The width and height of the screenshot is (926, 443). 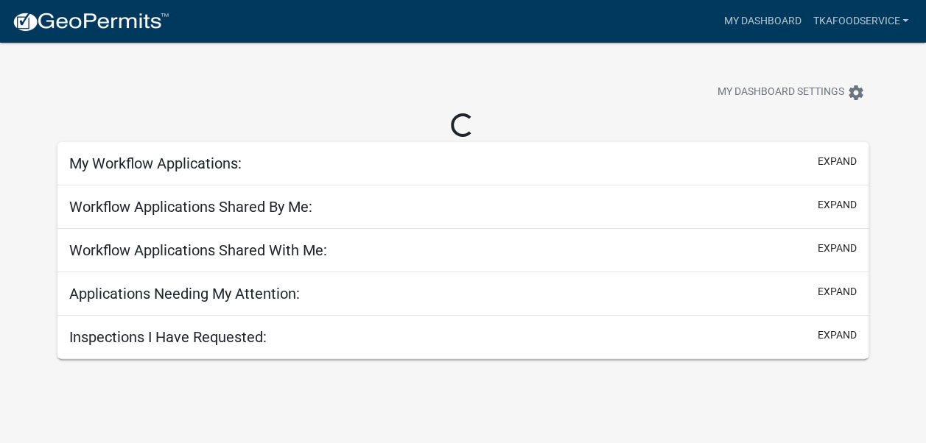 I want to click on i: settings, so click(x=856, y=93).